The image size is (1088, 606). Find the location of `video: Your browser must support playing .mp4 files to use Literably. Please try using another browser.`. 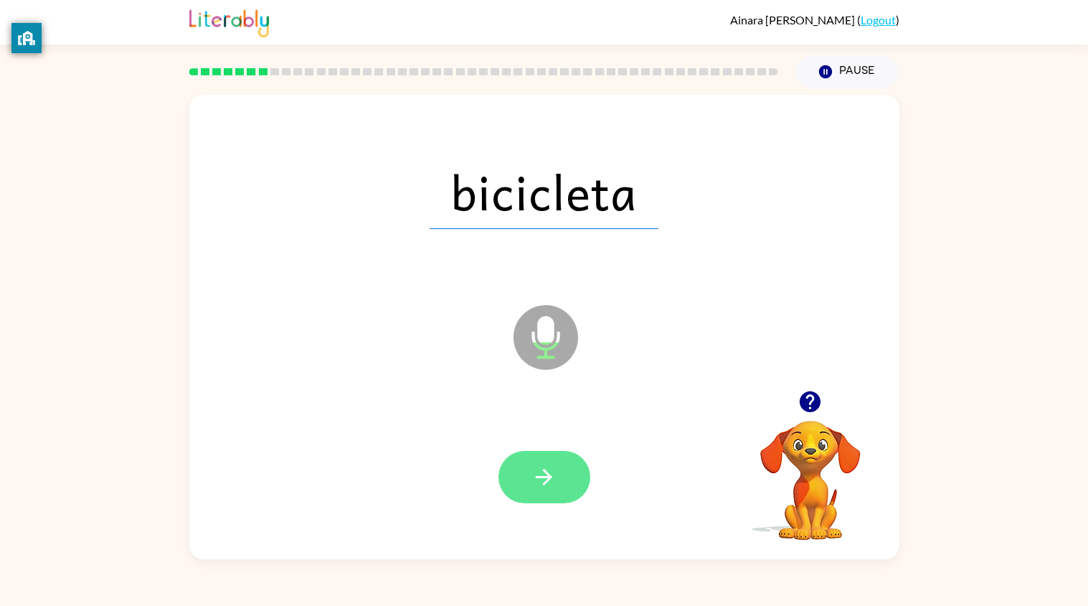

video: Your browser must support playing .mp4 files to use Literably. Please try using another browser. is located at coordinates (811, 470).